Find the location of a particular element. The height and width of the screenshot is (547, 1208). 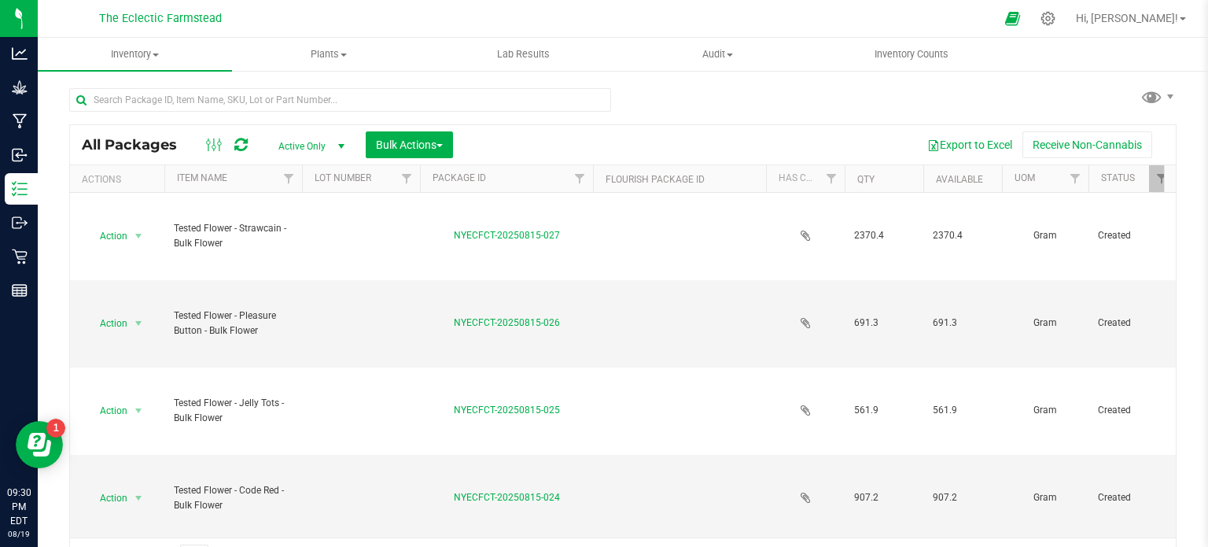

inline-svg: Inbound is located at coordinates (20, 155).